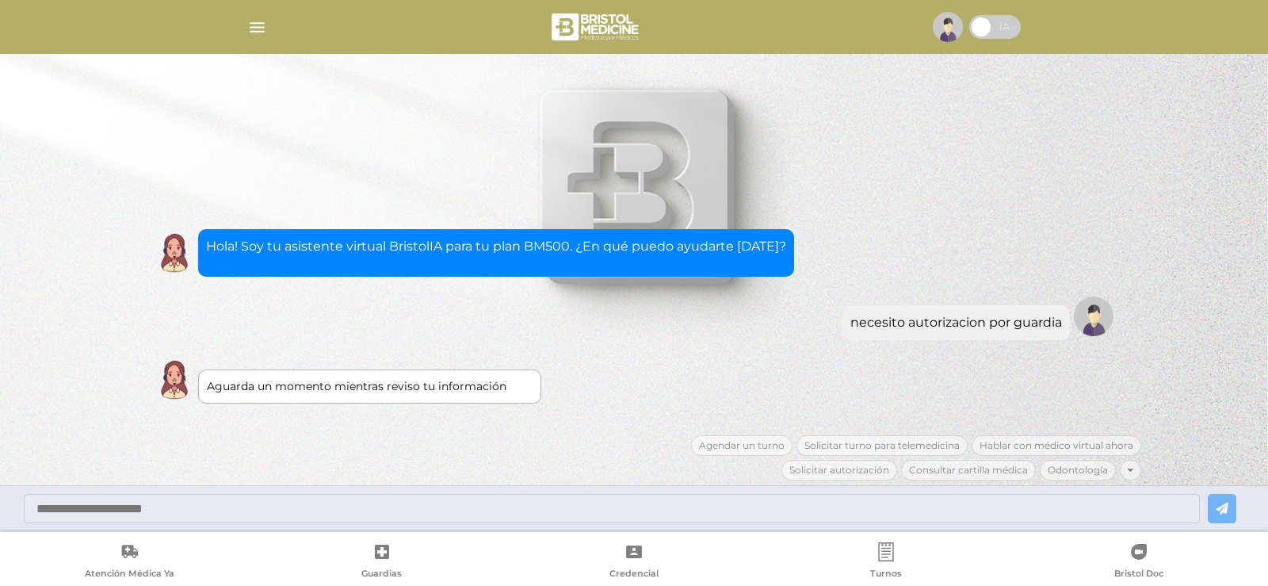 This screenshot has height=586, width=1268. I want to click on img: Tu imagen, so click(1094, 316).